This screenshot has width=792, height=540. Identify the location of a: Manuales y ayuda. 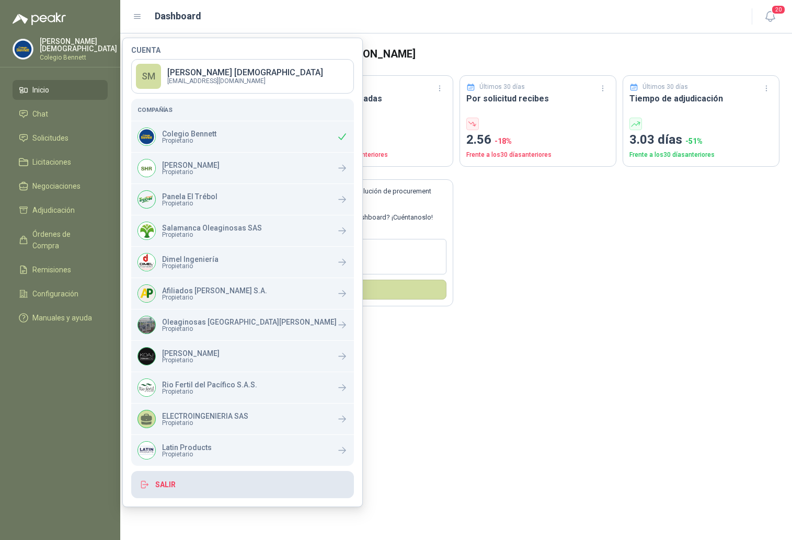
(60, 318).